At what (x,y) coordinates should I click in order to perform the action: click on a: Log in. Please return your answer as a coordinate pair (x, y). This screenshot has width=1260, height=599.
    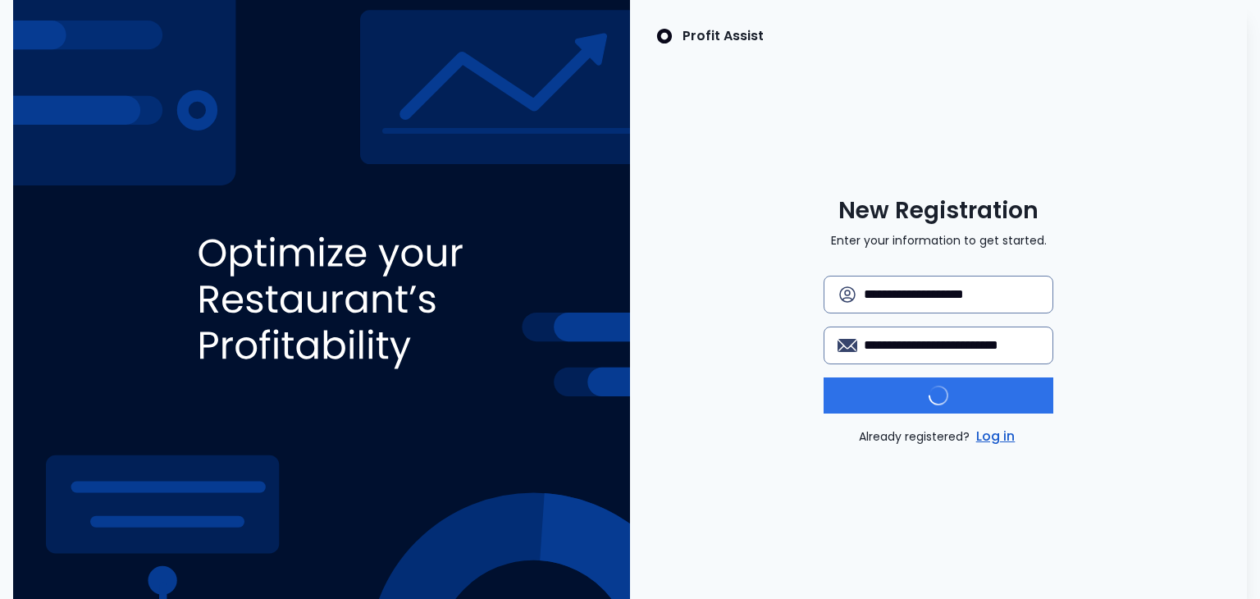
    Looking at the image, I should click on (996, 436).